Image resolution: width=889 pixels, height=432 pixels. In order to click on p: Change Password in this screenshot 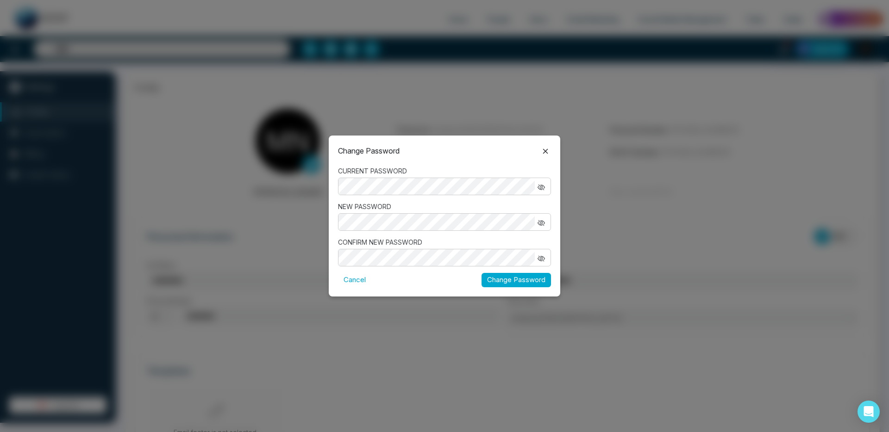, I will do `click(368, 151)`.